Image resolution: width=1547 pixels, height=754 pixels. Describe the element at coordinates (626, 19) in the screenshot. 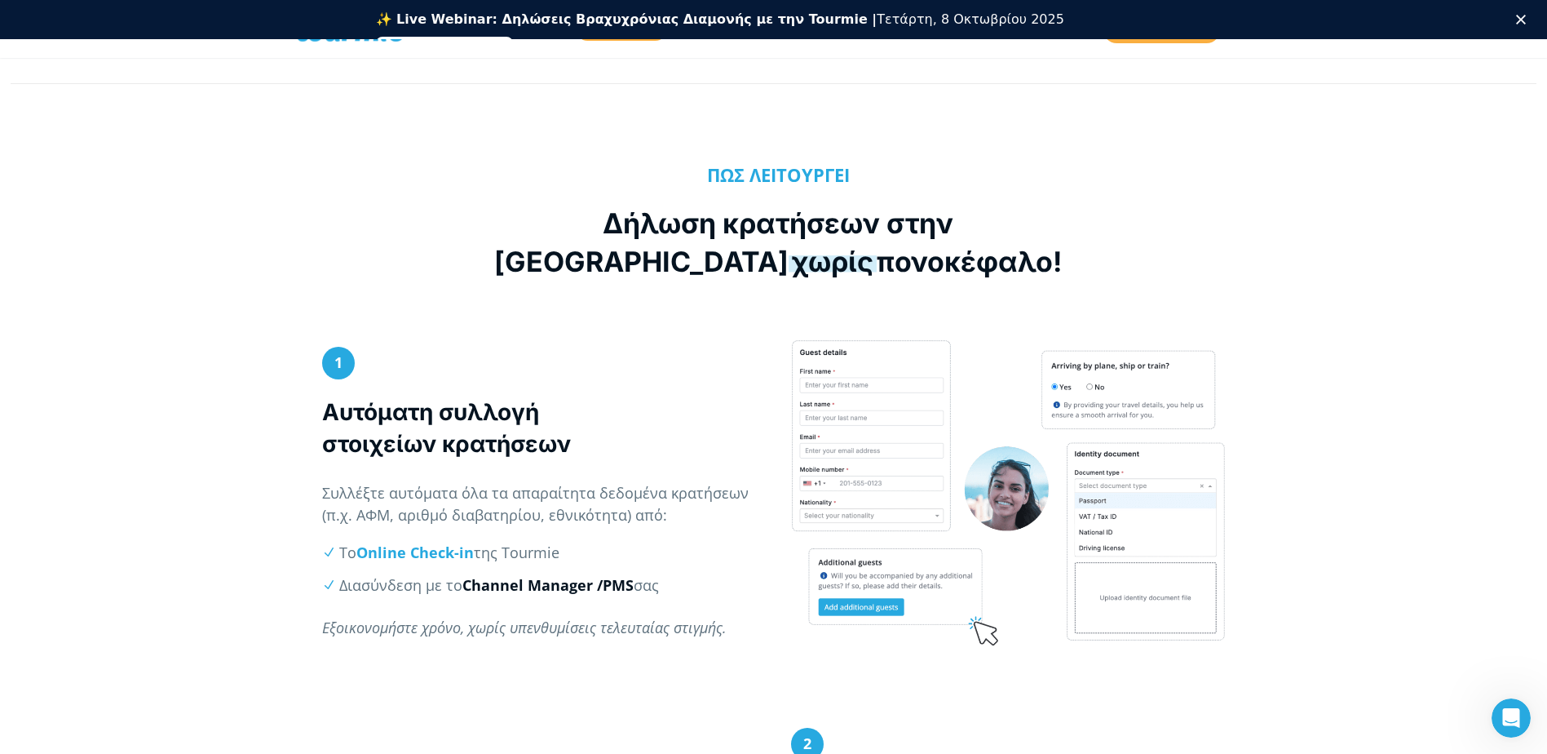

I see `b: ✨ Live Webinar: Δηλώσεις Βραχυχρόνιας Διαμονής με την Tourmie |` at that location.